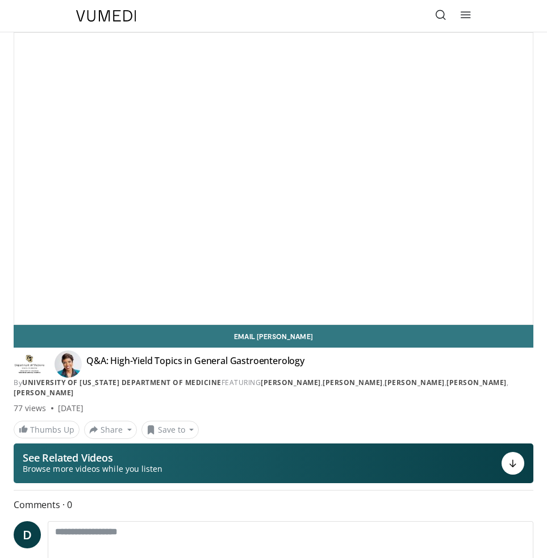 Image resolution: width=547 pixels, height=558 pixels. What do you see at coordinates (47, 430) in the screenshot?
I see `a: Thumbs Up` at bounding box center [47, 430].